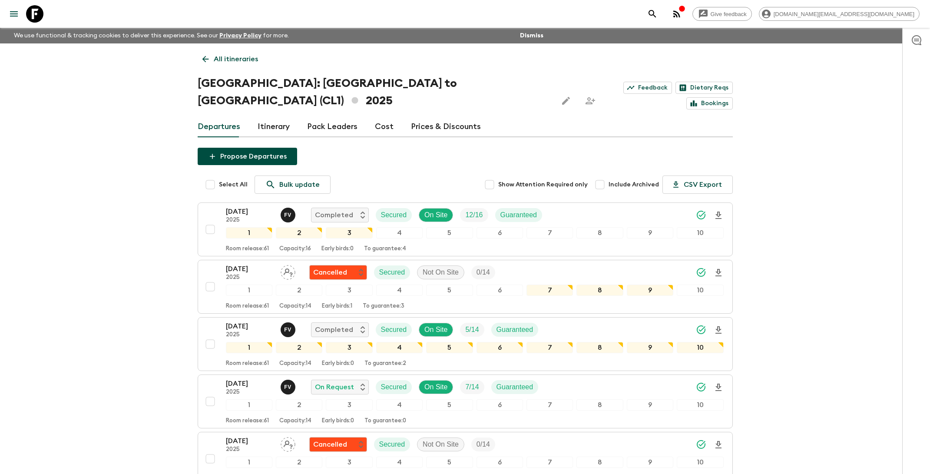  I want to click on p: Capacity: 16, so click(295, 249).